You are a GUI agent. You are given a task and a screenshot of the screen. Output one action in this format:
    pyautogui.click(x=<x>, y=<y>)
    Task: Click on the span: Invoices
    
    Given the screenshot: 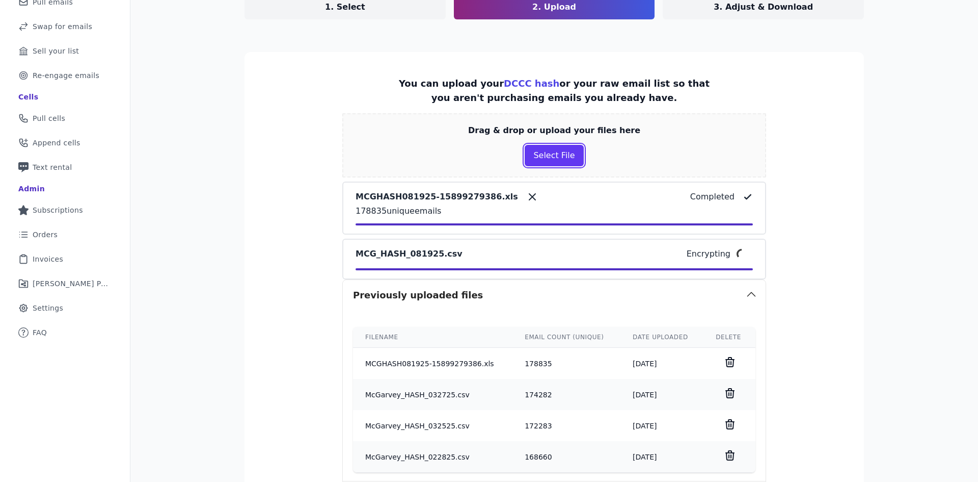 What is the action you would take?
    pyautogui.click(x=48, y=259)
    